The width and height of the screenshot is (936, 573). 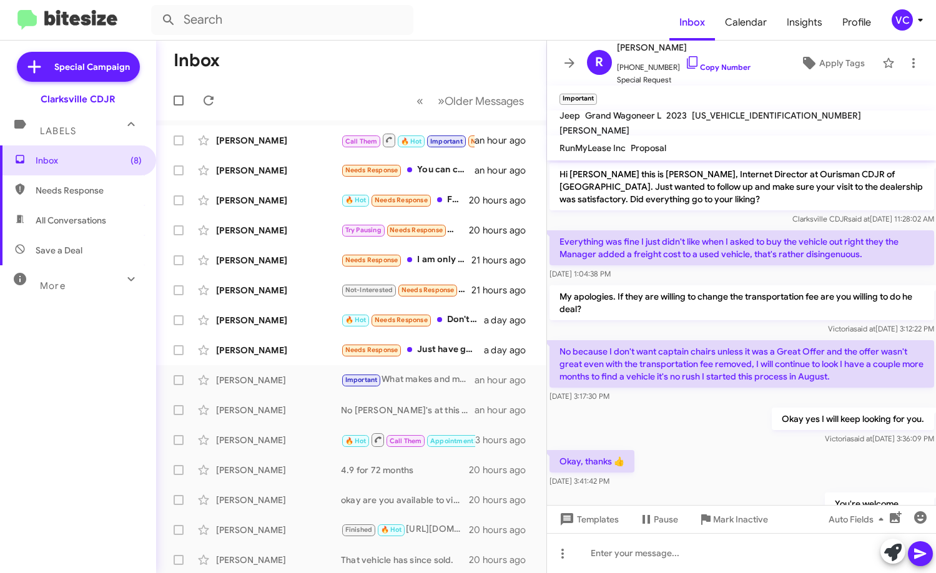 I want to click on div: 4.9 for 72 months, so click(x=405, y=470).